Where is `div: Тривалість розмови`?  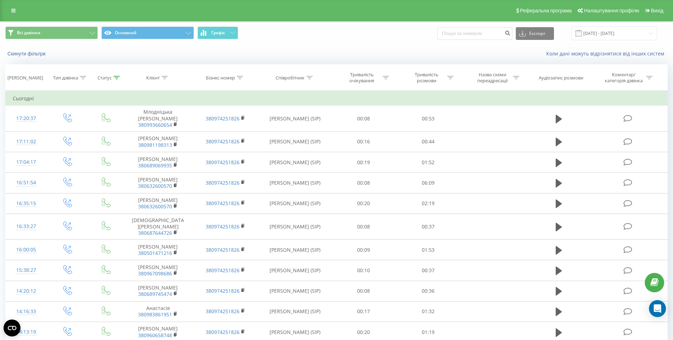 div: Тривалість розмови is located at coordinates (427, 78).